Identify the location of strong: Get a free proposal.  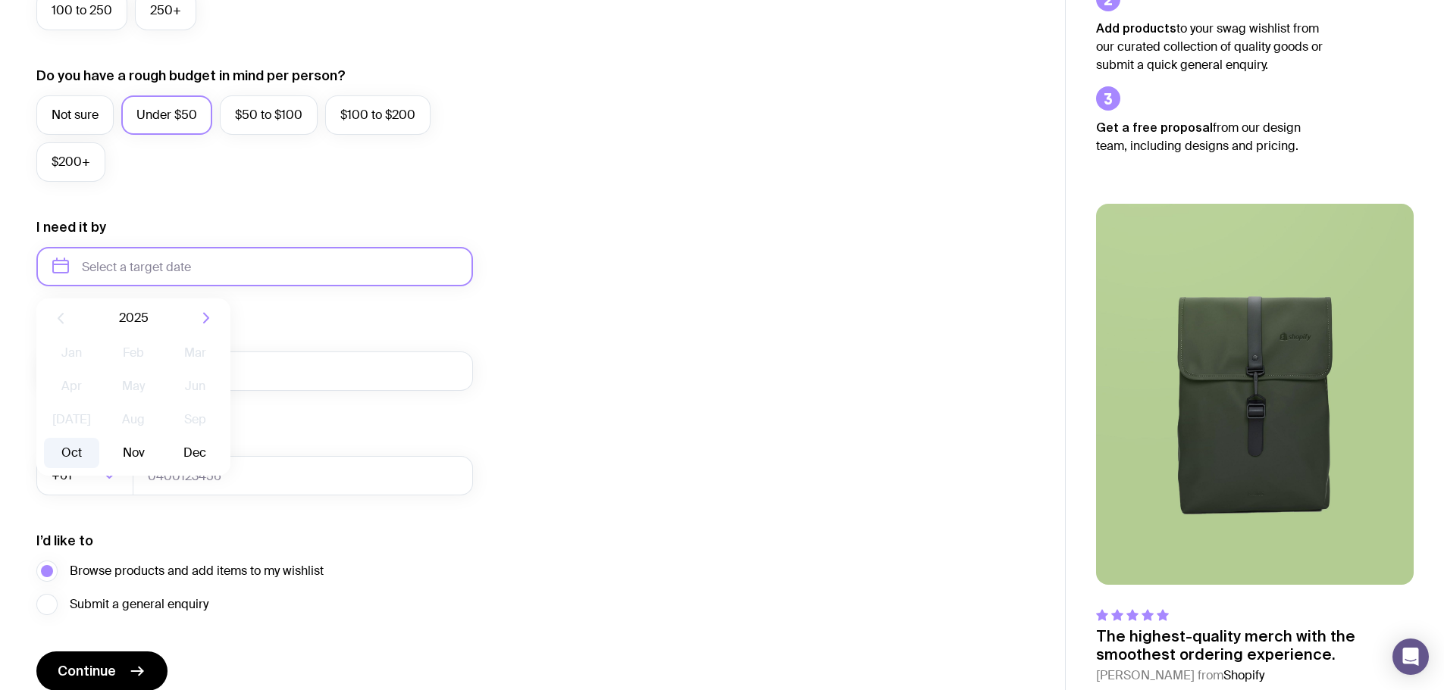
(1154, 127).